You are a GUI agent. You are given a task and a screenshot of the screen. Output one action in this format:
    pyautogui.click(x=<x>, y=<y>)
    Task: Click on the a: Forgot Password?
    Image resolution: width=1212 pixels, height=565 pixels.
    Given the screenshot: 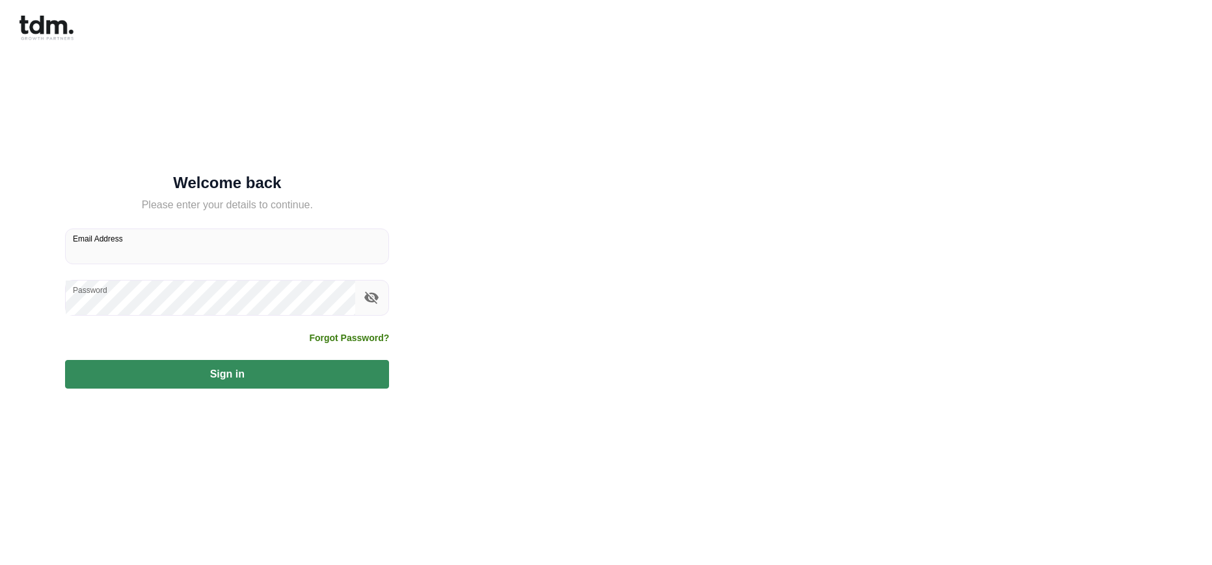 What is the action you would take?
    pyautogui.click(x=349, y=338)
    